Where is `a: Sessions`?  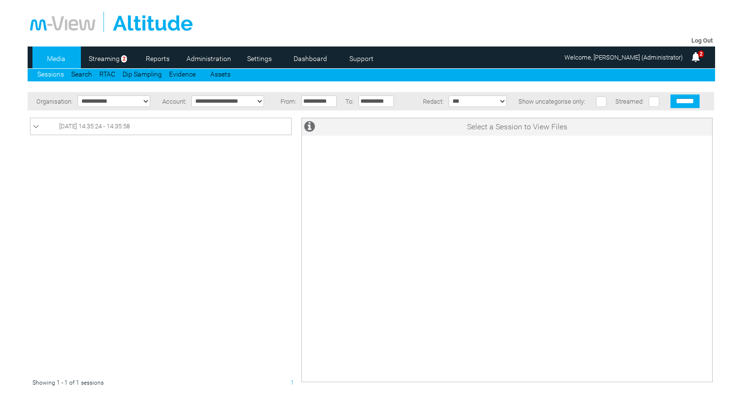
a: Sessions is located at coordinates (50, 74).